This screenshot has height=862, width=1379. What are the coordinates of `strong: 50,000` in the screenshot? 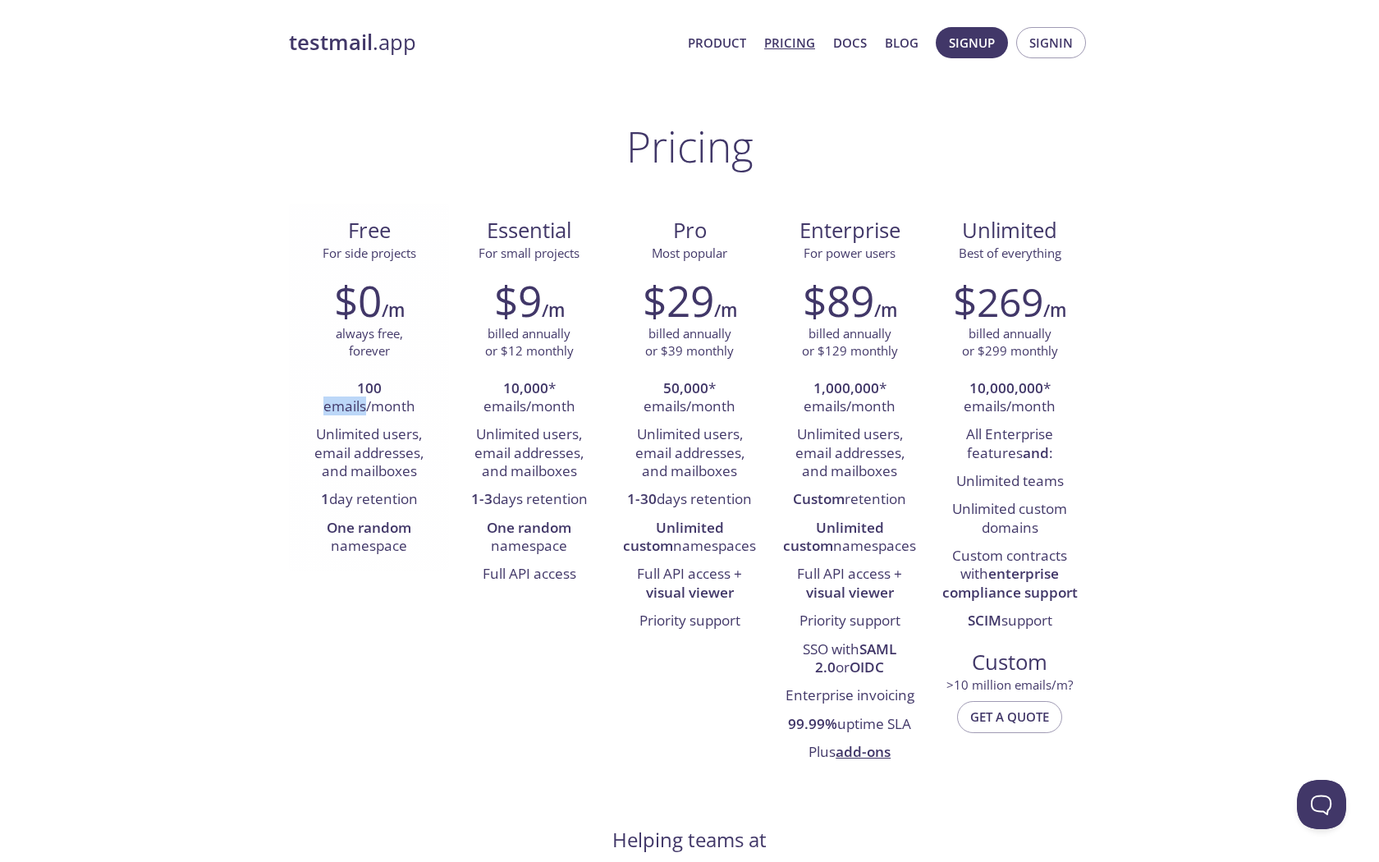 It's located at (685, 387).